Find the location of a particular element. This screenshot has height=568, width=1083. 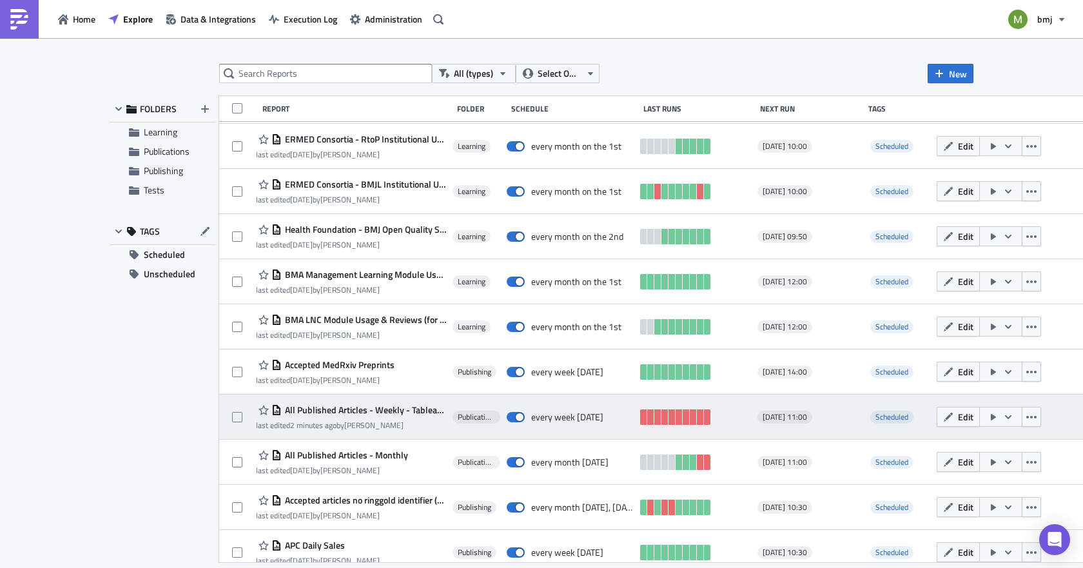

time: 2025-09-22T15:42:06Z is located at coordinates (301, 335).